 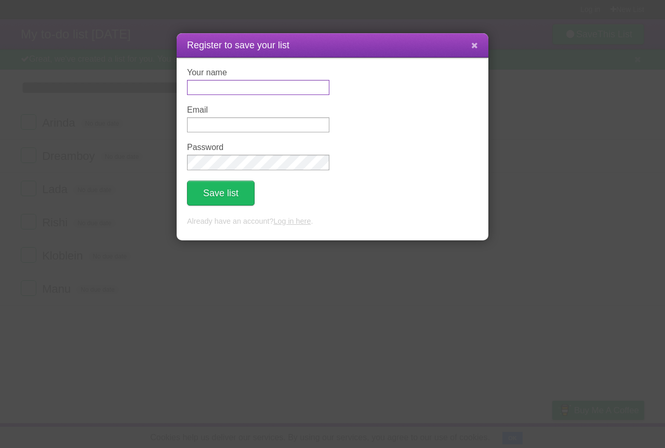 What do you see at coordinates (292, 221) in the screenshot?
I see `a: Log in here` at bounding box center [292, 221].